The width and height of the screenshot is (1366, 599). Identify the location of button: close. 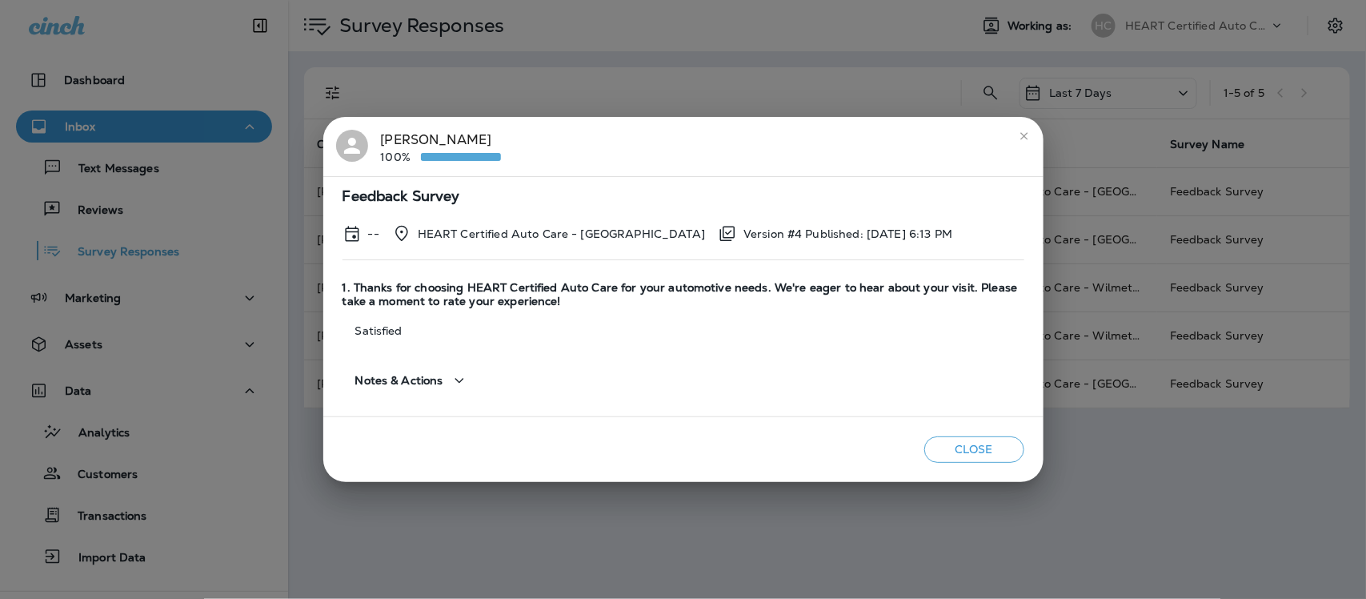
(1024, 136).